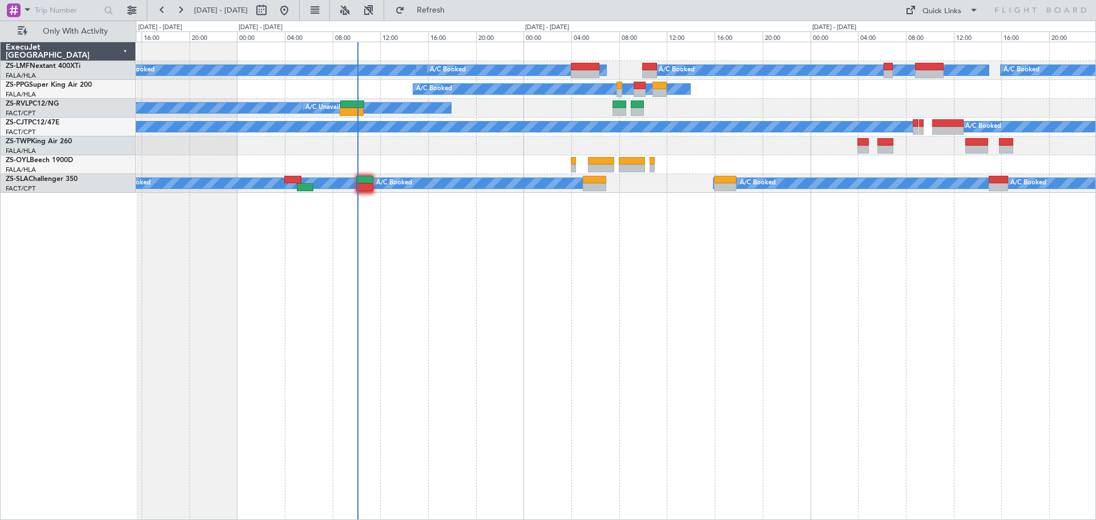 The width and height of the screenshot is (1096, 520). What do you see at coordinates (17, 179) in the screenshot?
I see `span: ZS-SLA` at bounding box center [17, 179].